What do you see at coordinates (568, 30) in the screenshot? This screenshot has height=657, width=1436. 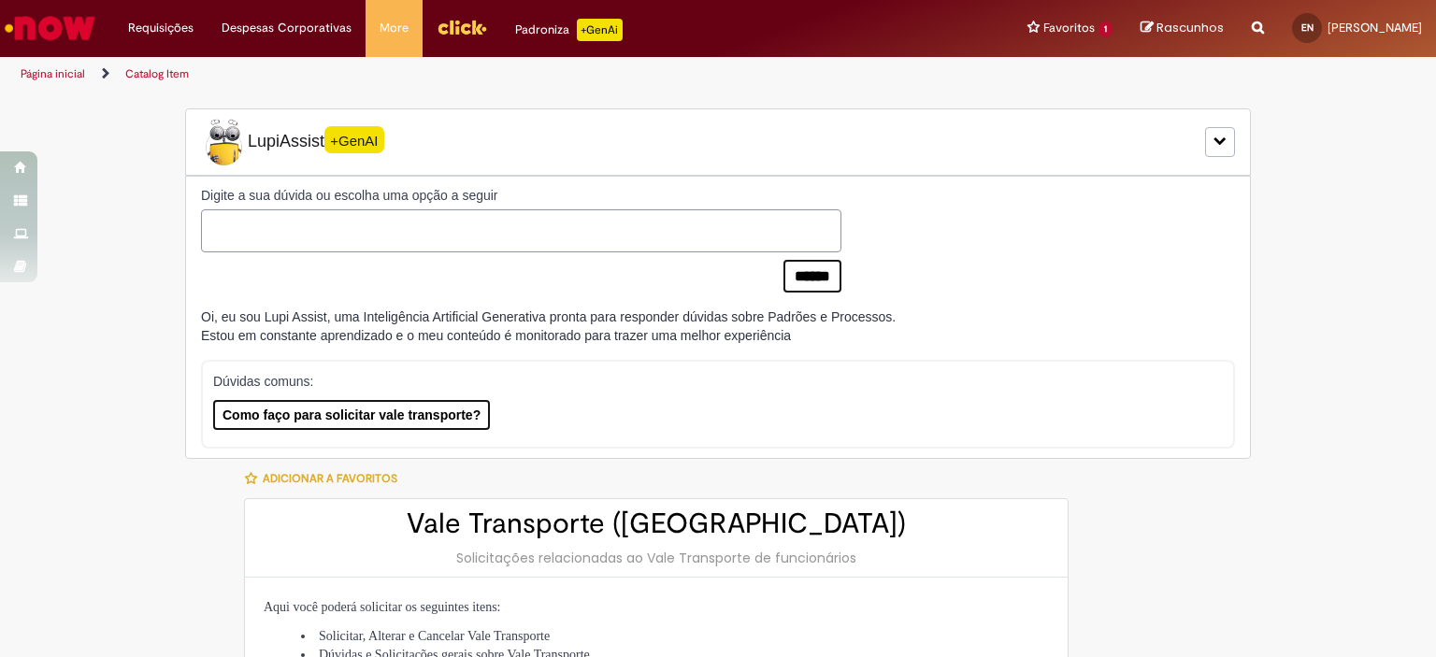 I see `div: Padroniza` at bounding box center [568, 30].